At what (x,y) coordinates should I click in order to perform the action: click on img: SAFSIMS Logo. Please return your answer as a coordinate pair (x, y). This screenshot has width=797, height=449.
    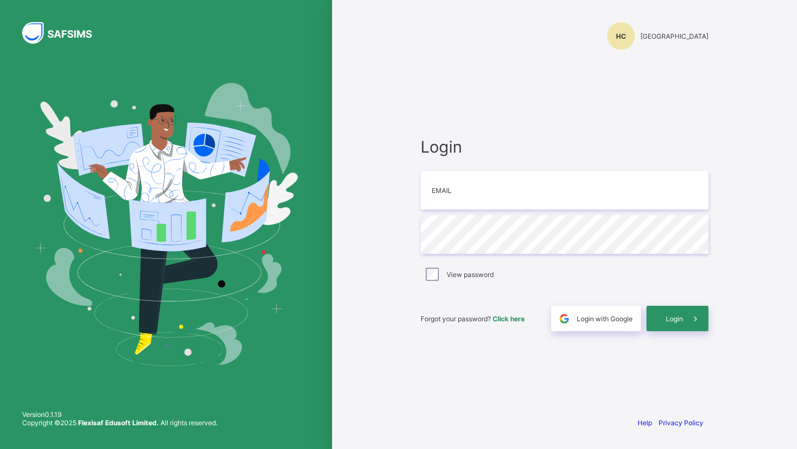
    Looking at the image, I should click on (64, 33).